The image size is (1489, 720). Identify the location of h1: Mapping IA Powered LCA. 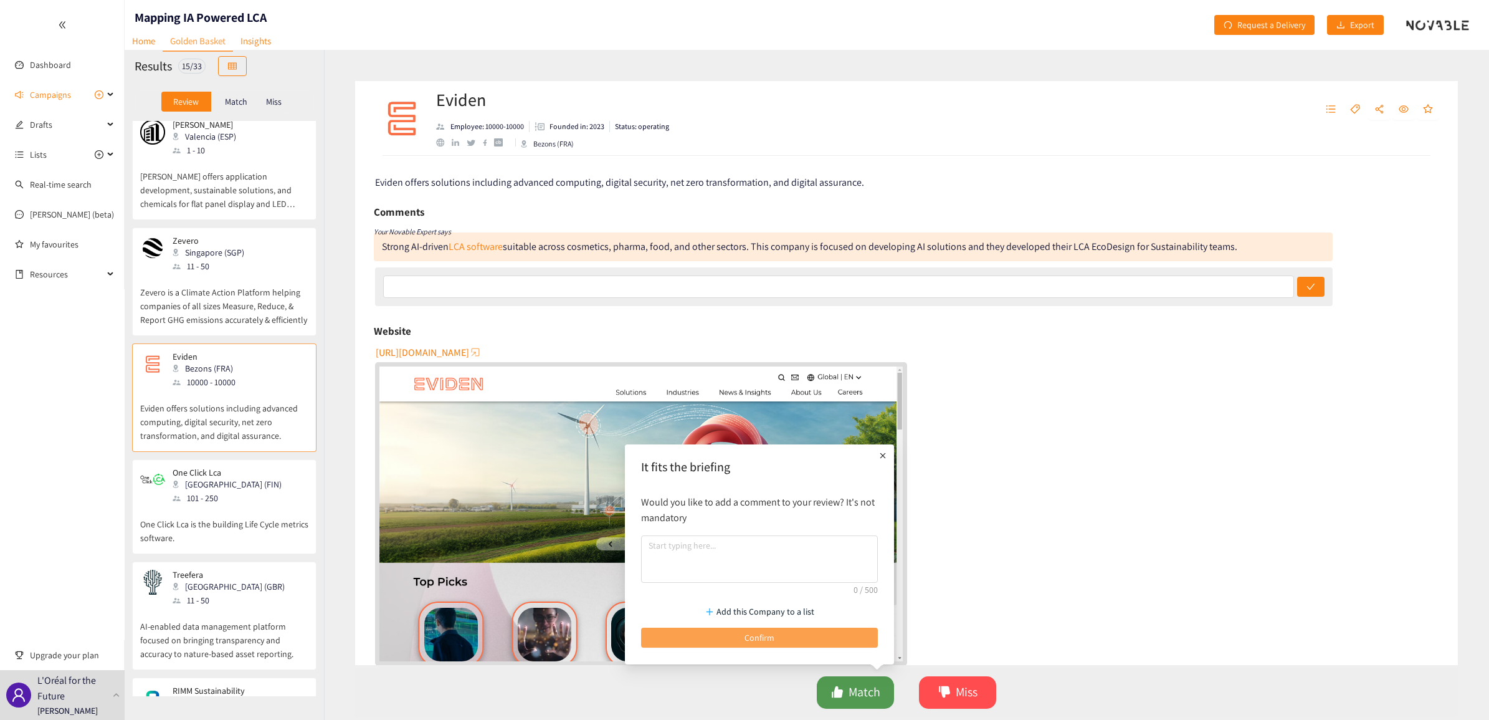
(201, 17).